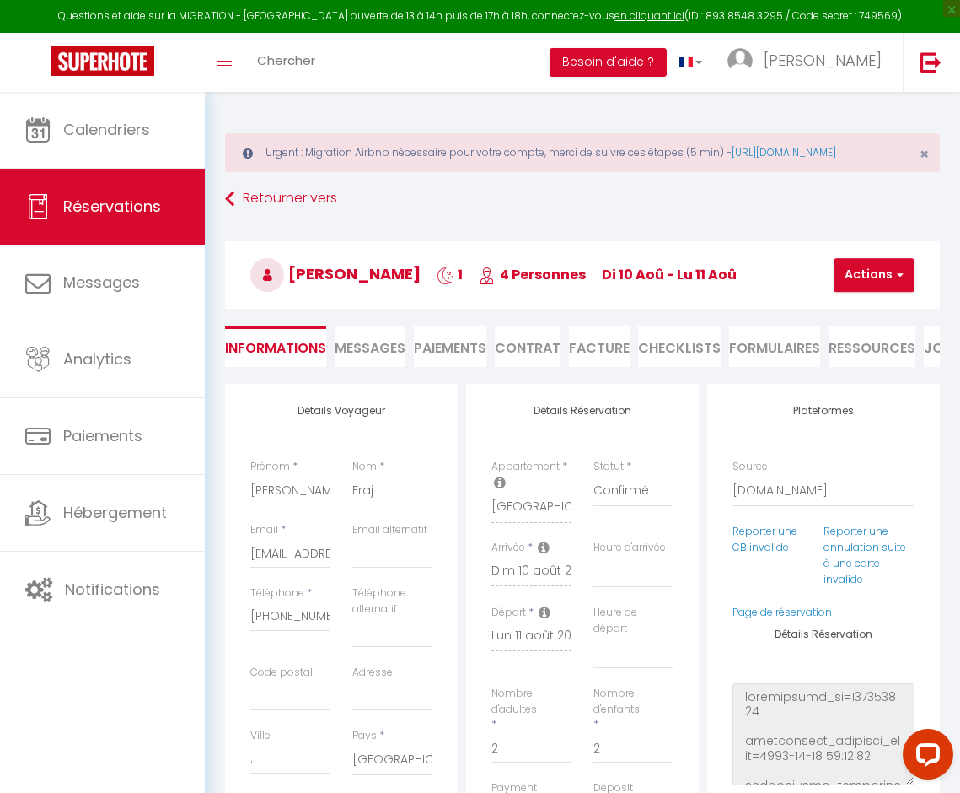 This screenshot has width=960, height=793. I want to click on label: Heure de départ, so click(633, 621).